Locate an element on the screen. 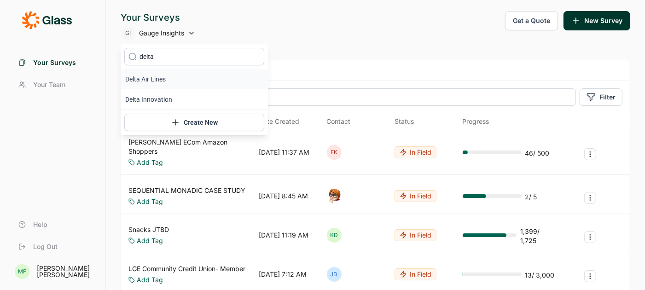 This screenshot has width=645, height=290. div: JD is located at coordinates (334, 274).